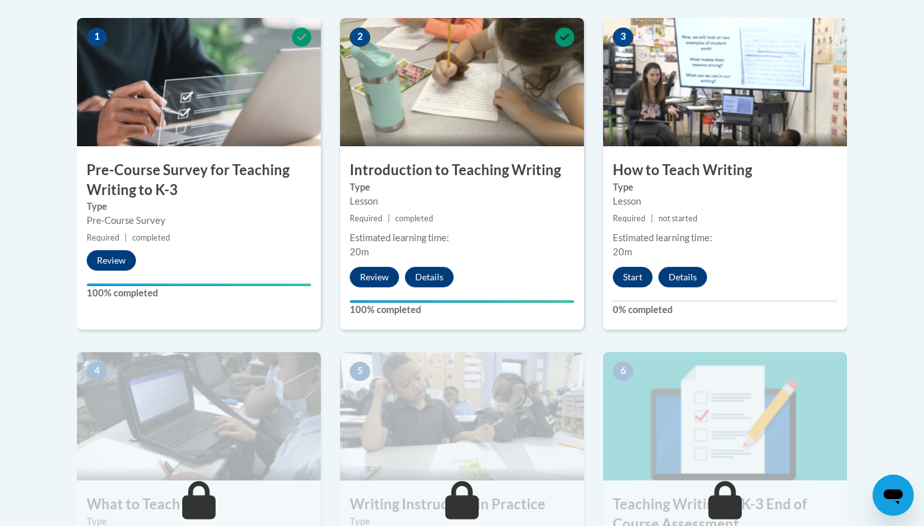 Image resolution: width=924 pixels, height=526 pixels. Describe the element at coordinates (97, 371) in the screenshot. I see `span: 4` at that location.